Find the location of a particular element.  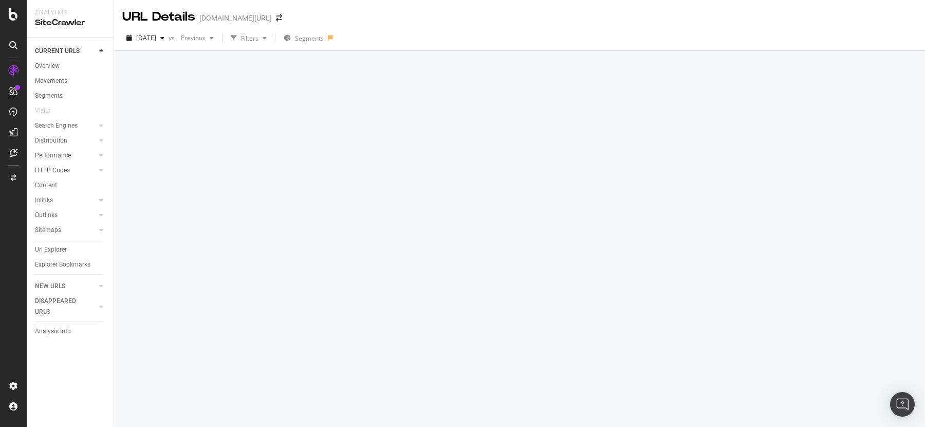

div: URL Details is located at coordinates (159, 17).